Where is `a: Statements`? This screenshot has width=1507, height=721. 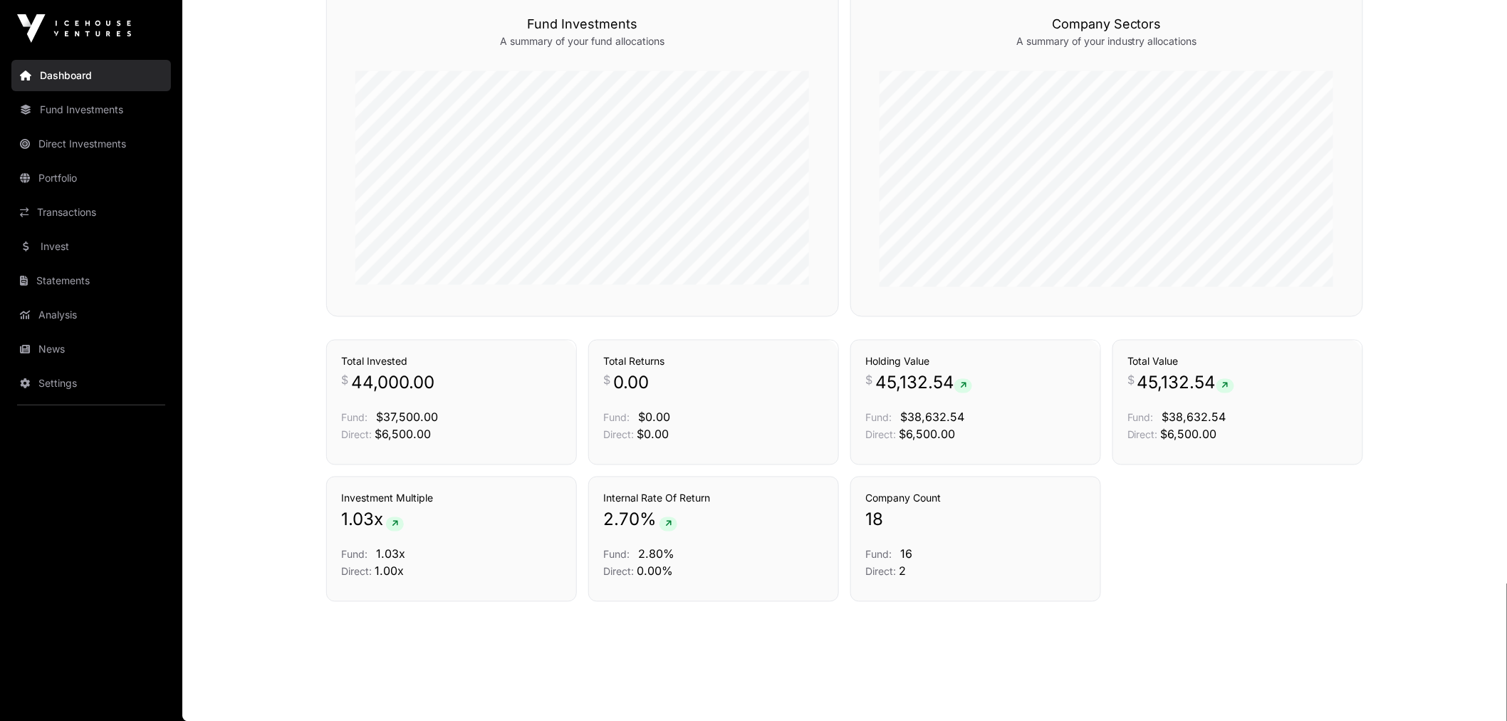
a: Statements is located at coordinates (91, 281).